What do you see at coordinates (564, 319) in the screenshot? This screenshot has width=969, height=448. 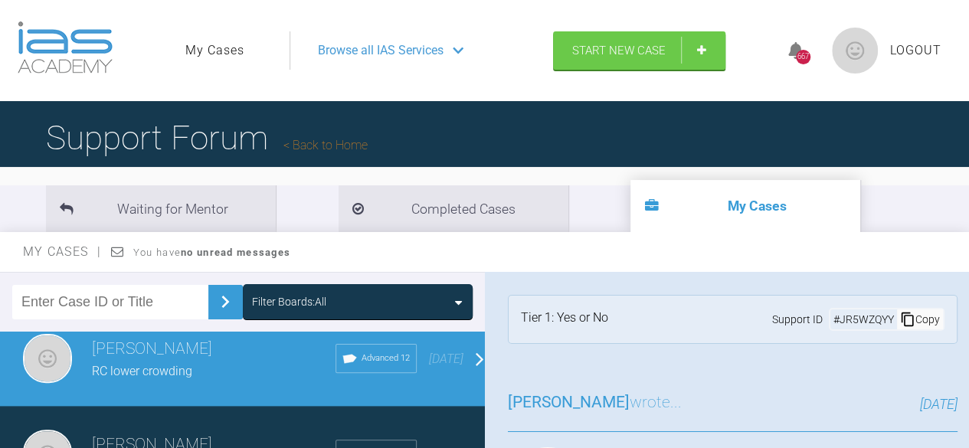 I see `div: Tier 1: Yes or No` at bounding box center [564, 319].